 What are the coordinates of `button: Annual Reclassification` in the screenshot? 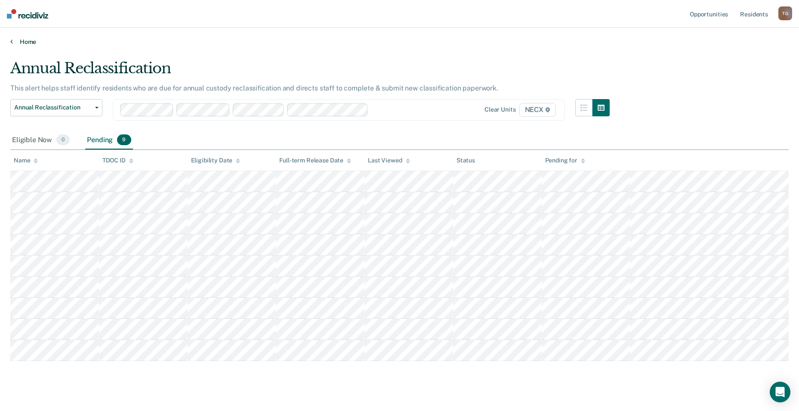 It's located at (56, 108).